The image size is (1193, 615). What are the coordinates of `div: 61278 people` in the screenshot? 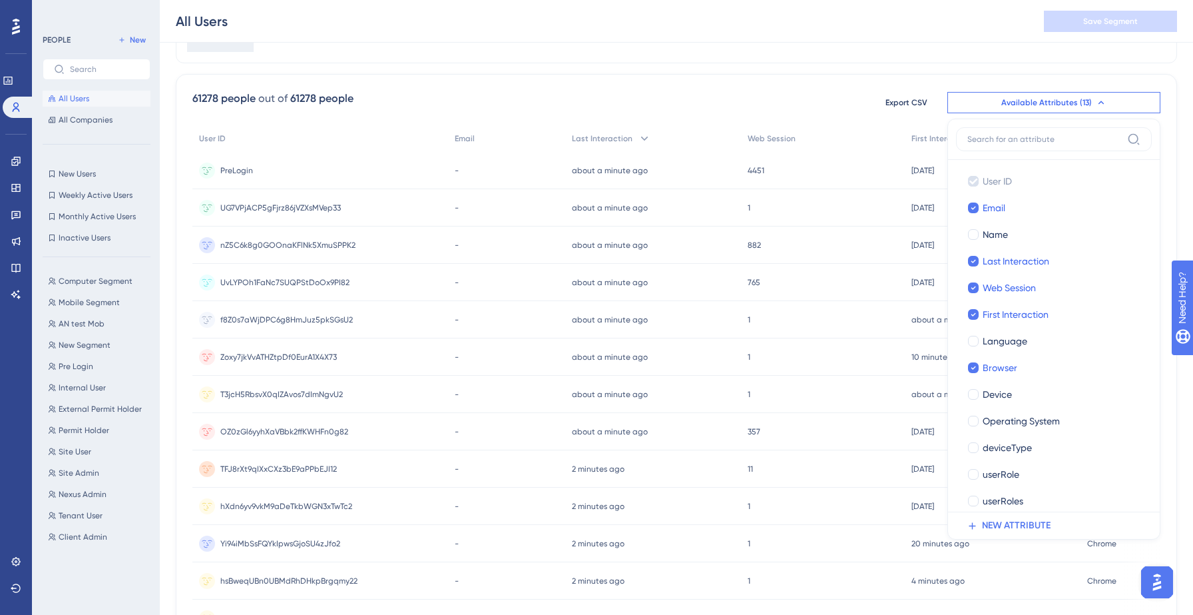 It's located at (224, 99).